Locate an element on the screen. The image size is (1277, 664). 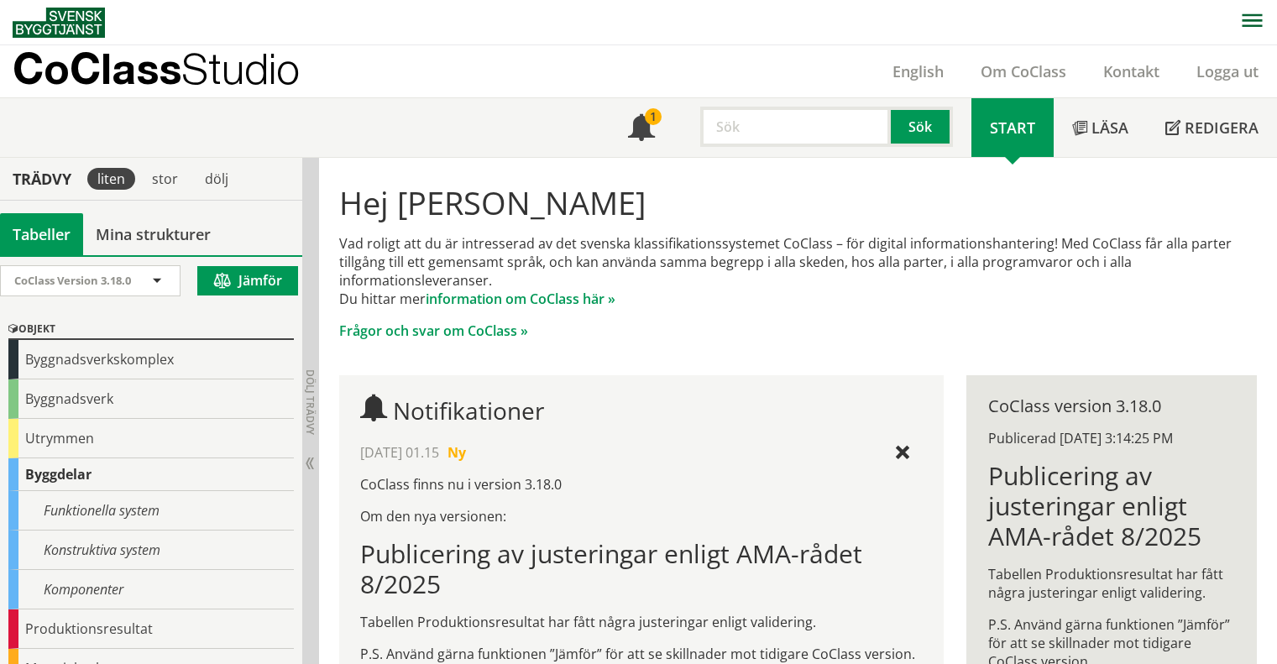
div: Objekt is located at coordinates (151, 330).